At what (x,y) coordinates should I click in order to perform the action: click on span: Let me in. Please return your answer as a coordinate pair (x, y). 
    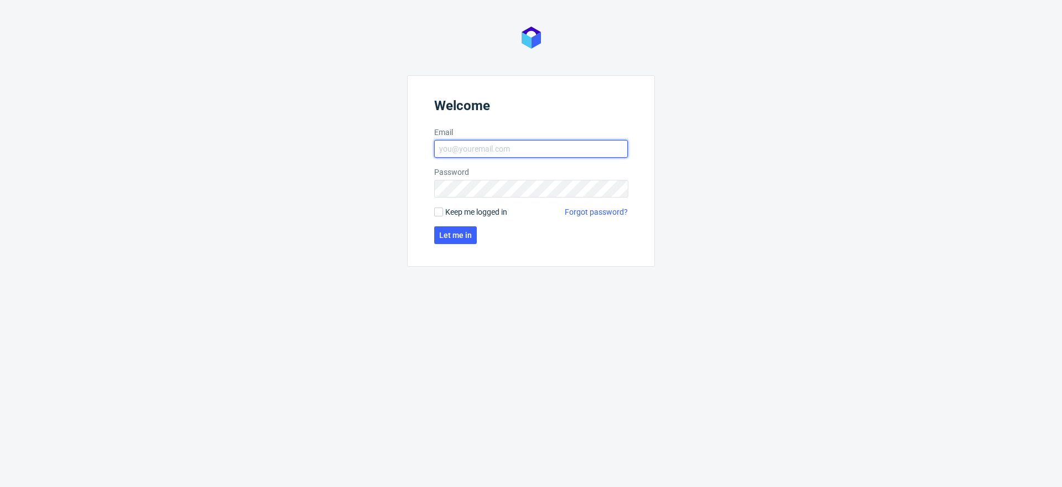
    Looking at the image, I should click on (455, 235).